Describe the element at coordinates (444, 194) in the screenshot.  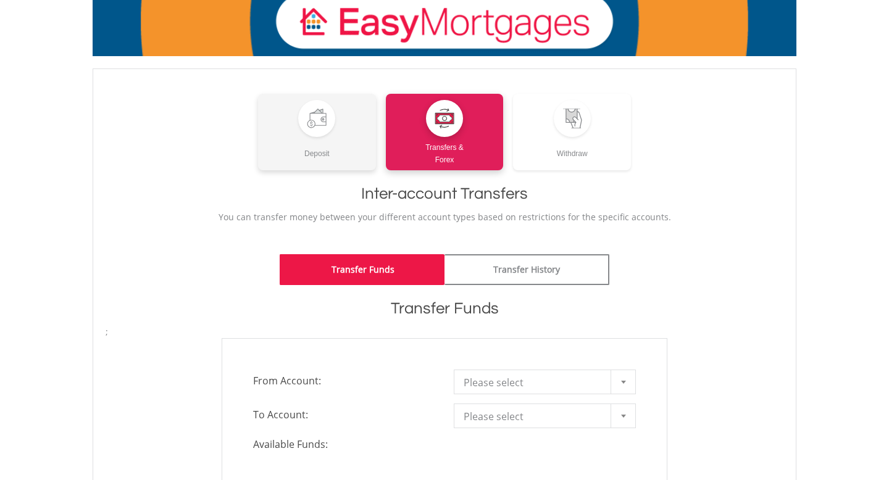
I see `h1: Inter-account Transfers` at that location.